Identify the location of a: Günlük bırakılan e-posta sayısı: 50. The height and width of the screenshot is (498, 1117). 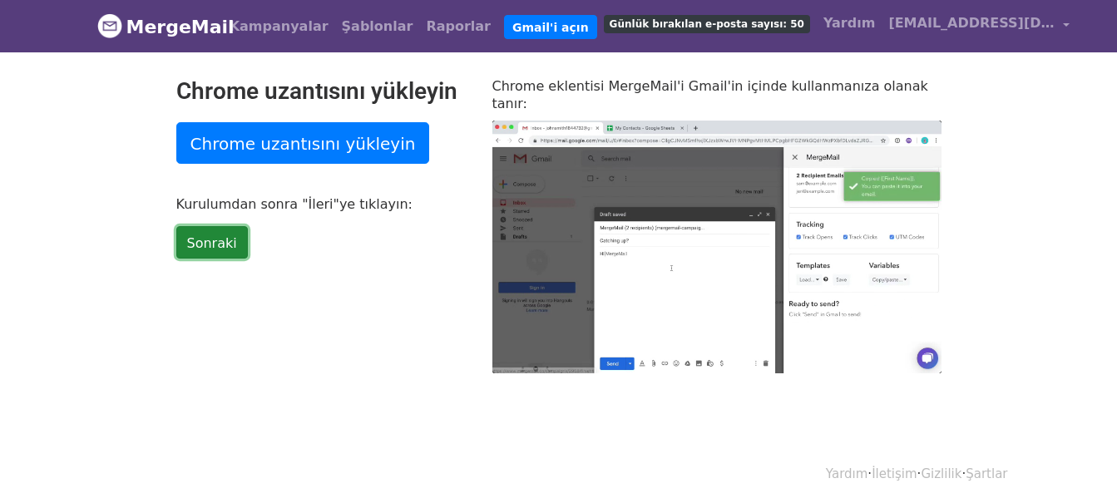
(707, 23).